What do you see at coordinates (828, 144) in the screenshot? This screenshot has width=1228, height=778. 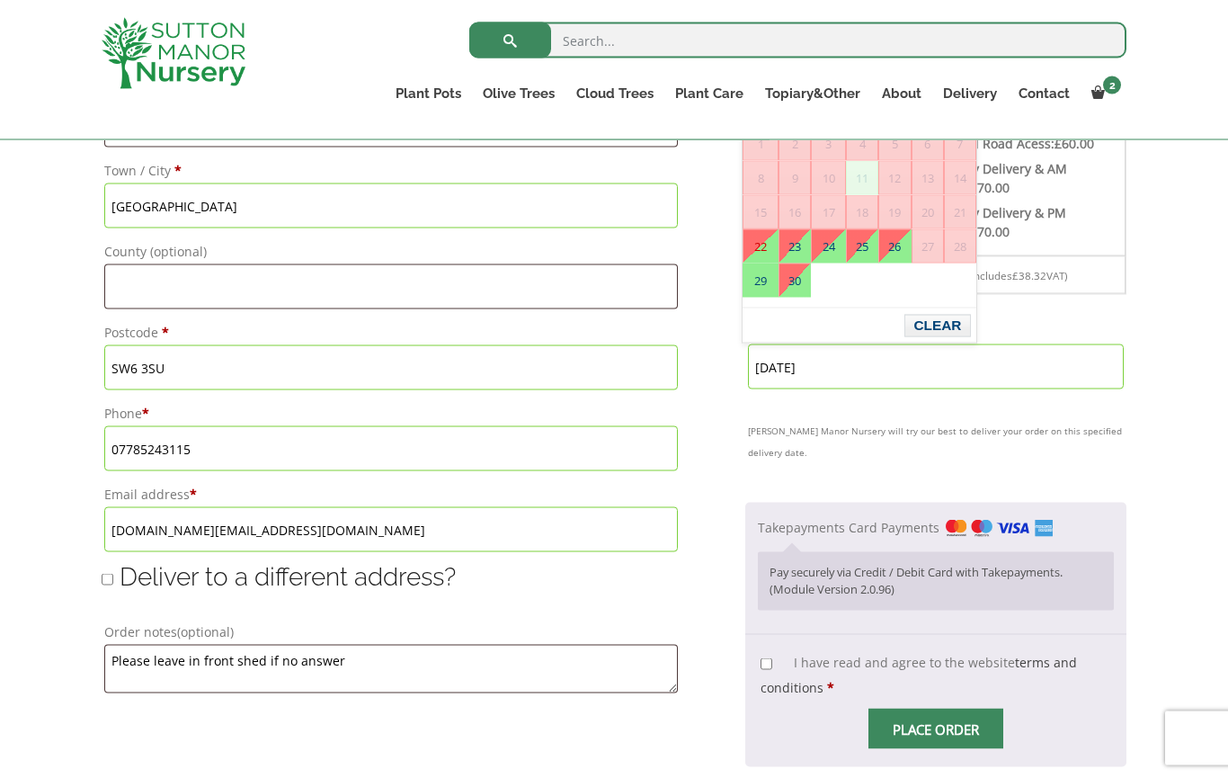 I see `span: 3` at bounding box center [828, 144].